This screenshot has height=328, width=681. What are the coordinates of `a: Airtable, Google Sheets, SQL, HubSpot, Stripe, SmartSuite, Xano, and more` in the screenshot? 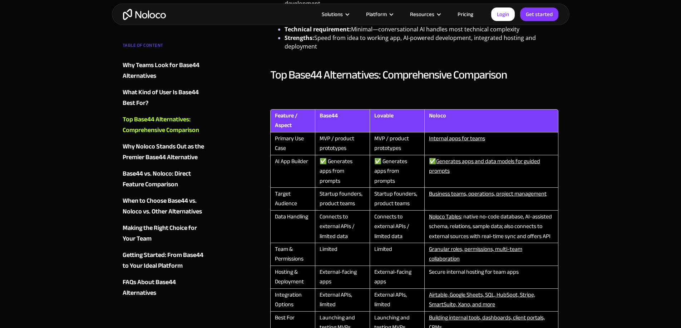 It's located at (482, 300).